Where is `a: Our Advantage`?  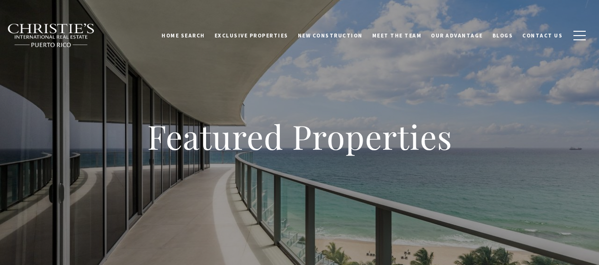
a: Our Advantage is located at coordinates (457, 35).